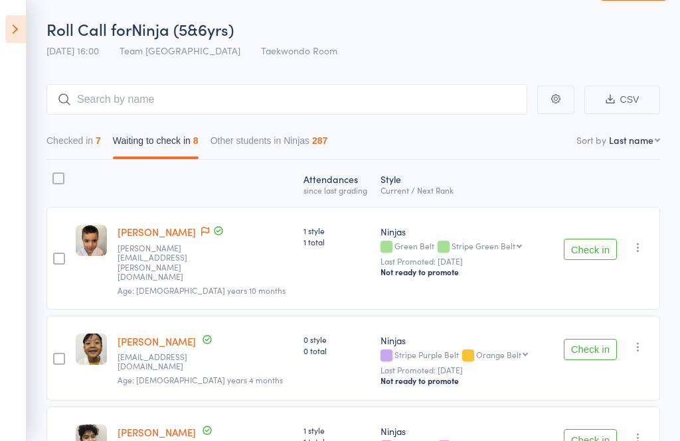 This screenshot has width=680, height=441. Describe the element at coordinates (630, 140) in the screenshot. I see `div: Last name` at that location.